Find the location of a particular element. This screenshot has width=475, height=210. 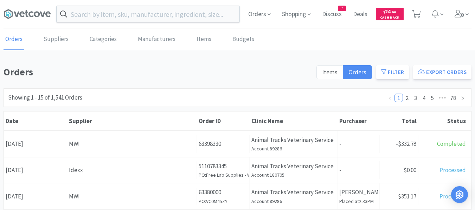

a: Items is located at coordinates (204, 39).